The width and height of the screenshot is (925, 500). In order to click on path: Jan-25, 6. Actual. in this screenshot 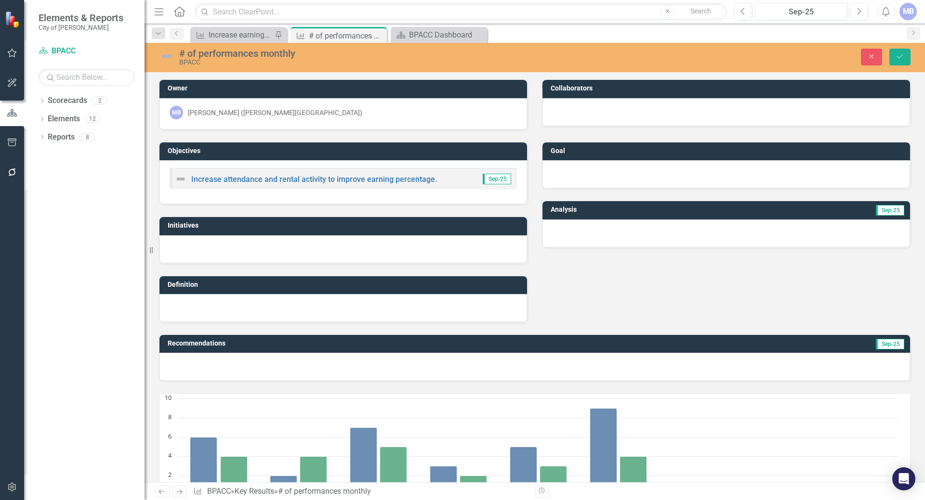, I will do `click(204, 467)`.